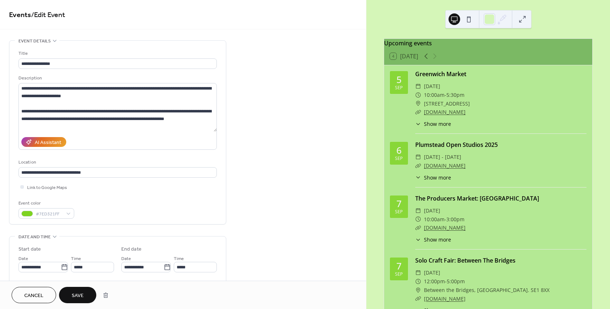  I want to click on span: #7ED321FF, so click(49, 214).